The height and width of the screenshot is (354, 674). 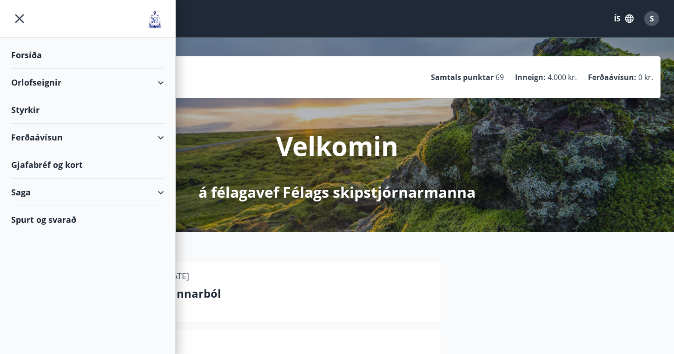 I want to click on button: menu, so click(x=20, y=19).